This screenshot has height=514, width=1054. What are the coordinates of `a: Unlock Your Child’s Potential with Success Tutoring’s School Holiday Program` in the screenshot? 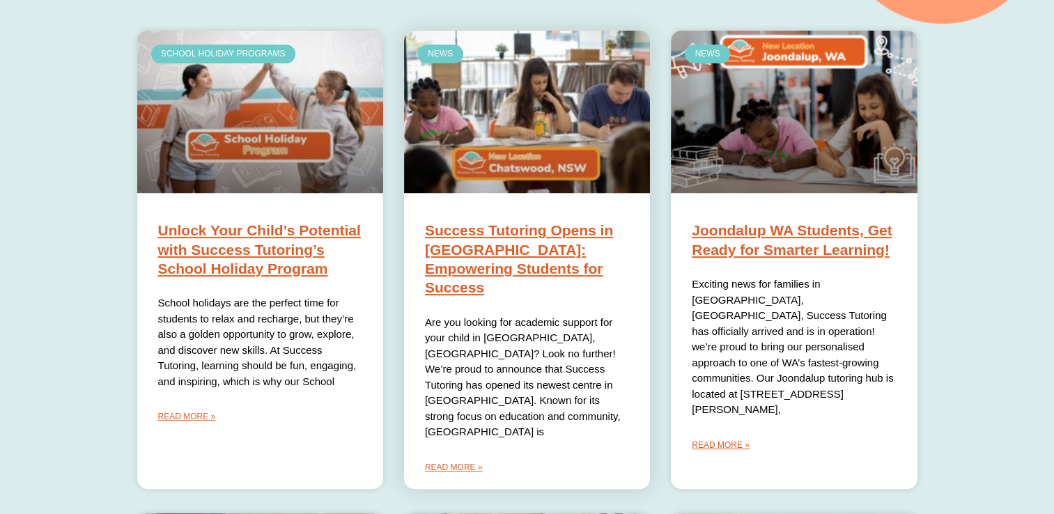 It's located at (259, 249).